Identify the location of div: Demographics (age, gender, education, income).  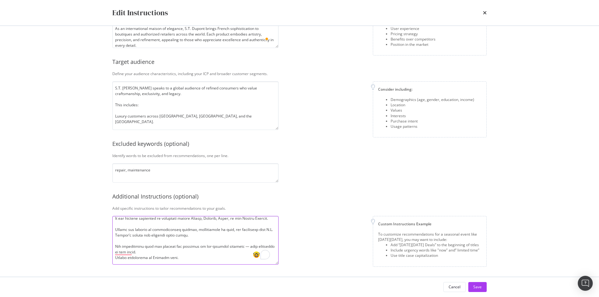
(433, 100).